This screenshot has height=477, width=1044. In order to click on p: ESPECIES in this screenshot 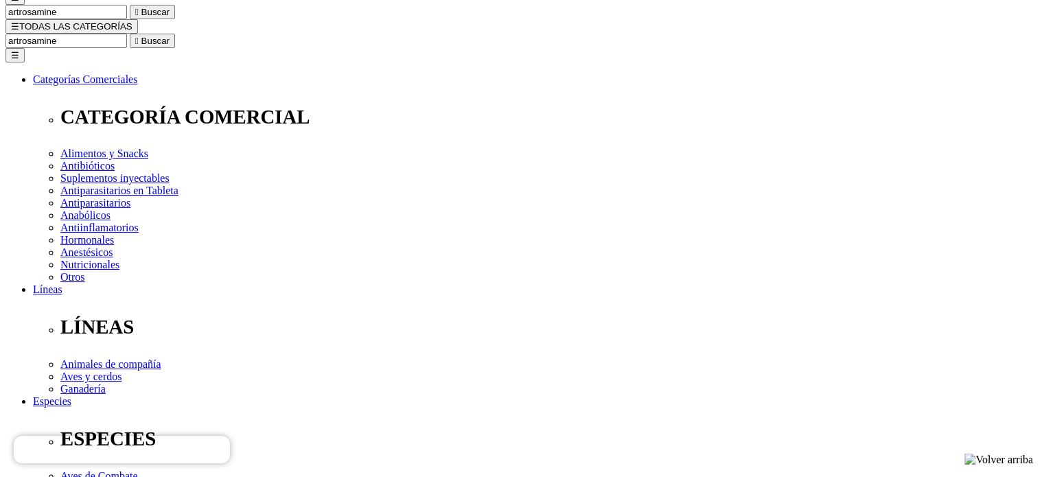, I will do `click(549, 439)`.